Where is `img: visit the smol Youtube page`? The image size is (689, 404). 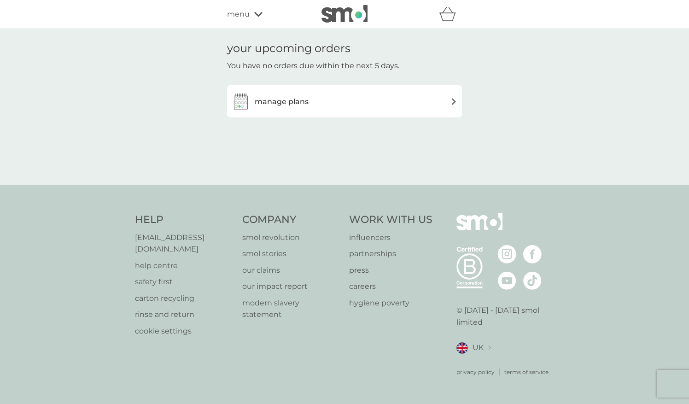 img: visit the smol Youtube page is located at coordinates (507, 281).